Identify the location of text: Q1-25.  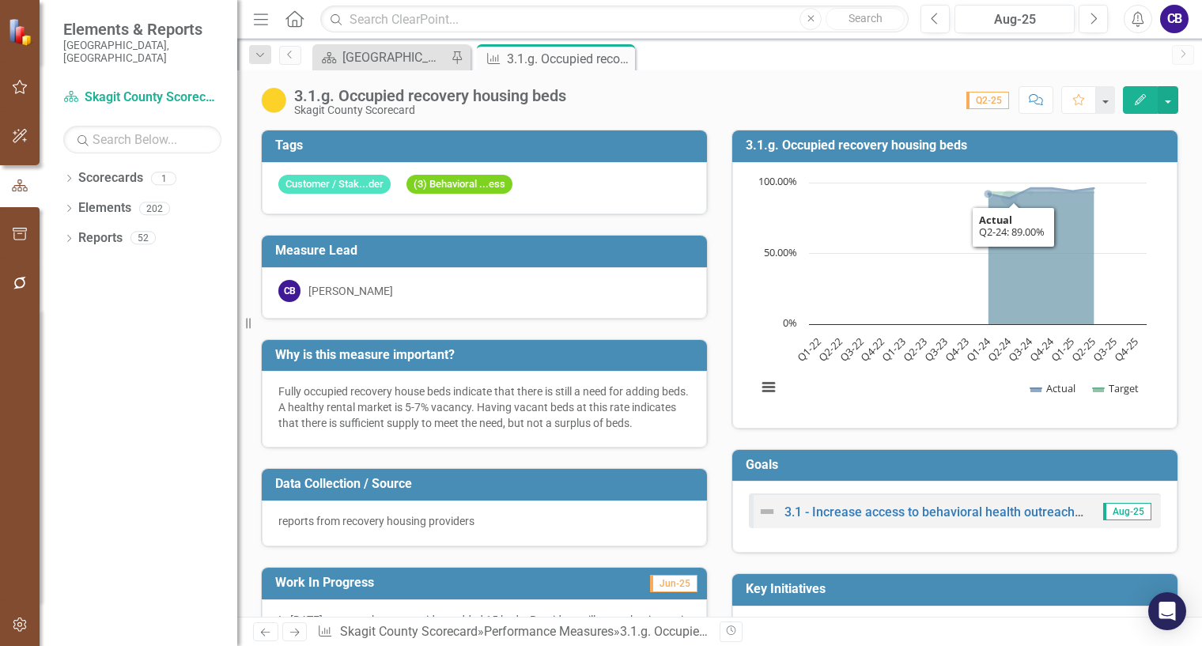
(1062, 349).